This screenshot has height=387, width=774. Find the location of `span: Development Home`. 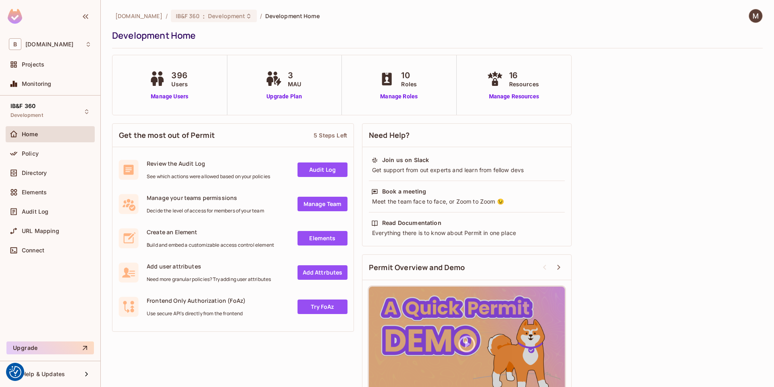

span: Development Home is located at coordinates (292, 16).